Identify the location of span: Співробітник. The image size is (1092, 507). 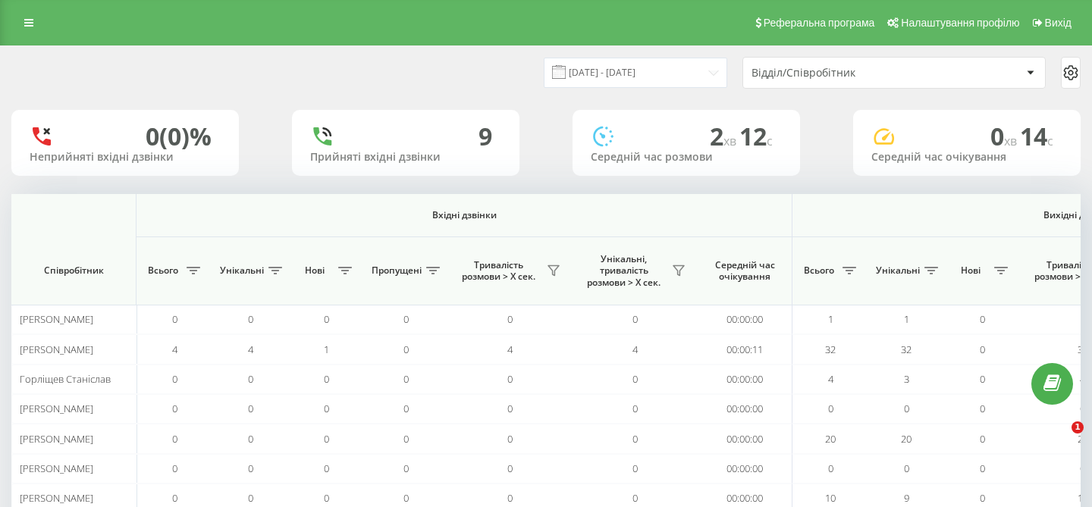
(74, 271).